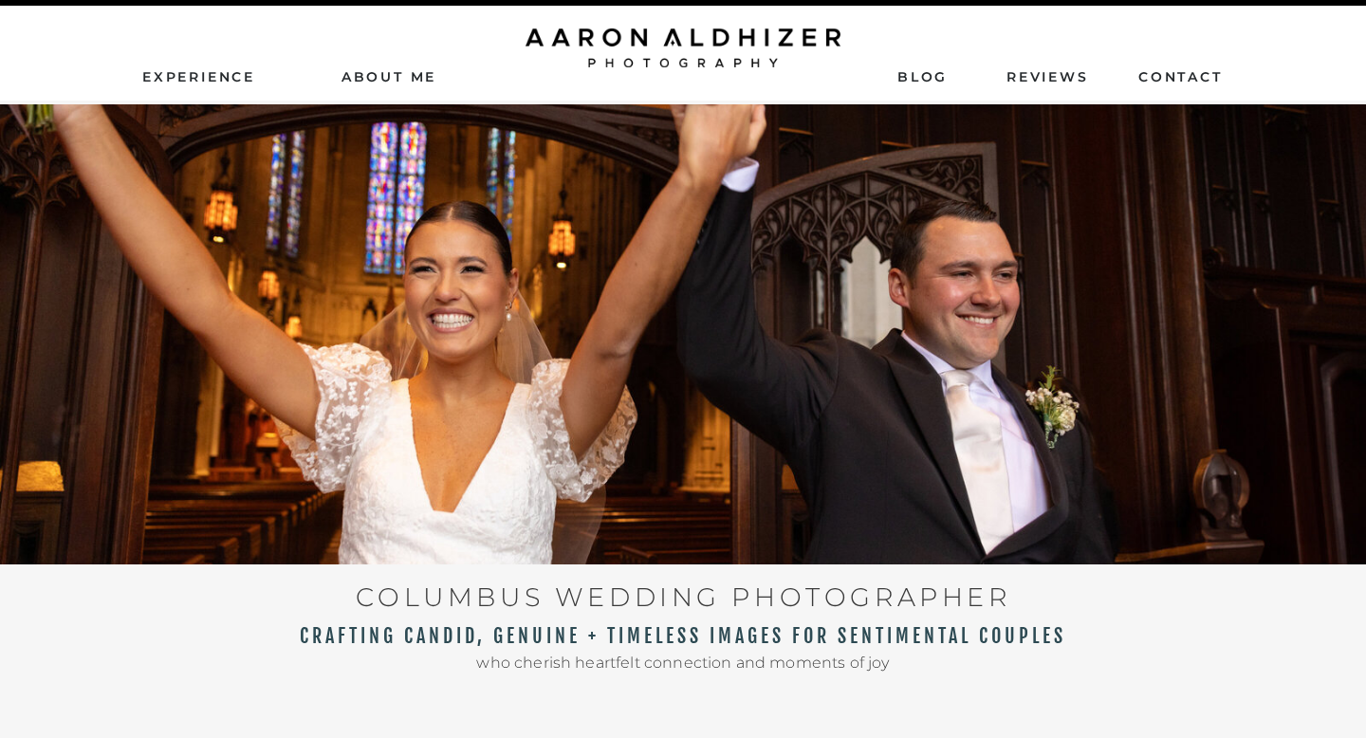 The height and width of the screenshot is (738, 1366). I want to click on nav: Experience, so click(200, 76).